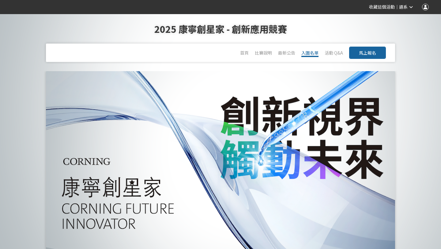 The width and height of the screenshot is (441, 249). I want to click on a: 比賽說明, so click(264, 53).